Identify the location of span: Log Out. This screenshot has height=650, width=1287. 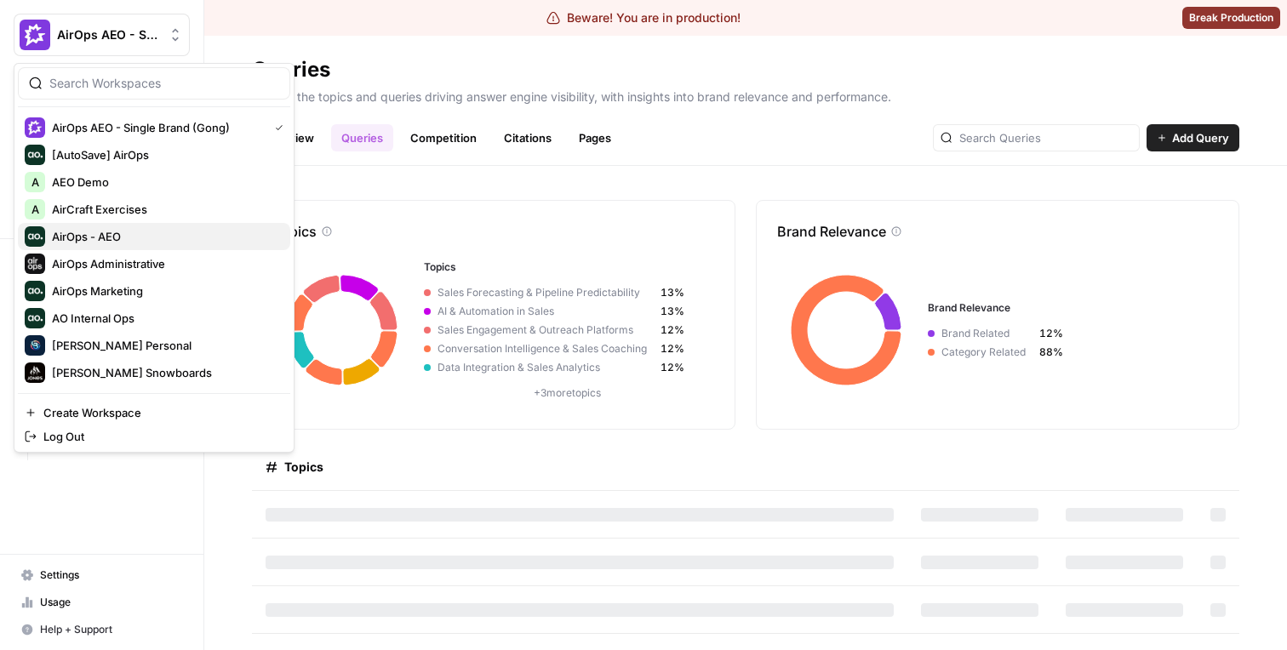
(160, 437).